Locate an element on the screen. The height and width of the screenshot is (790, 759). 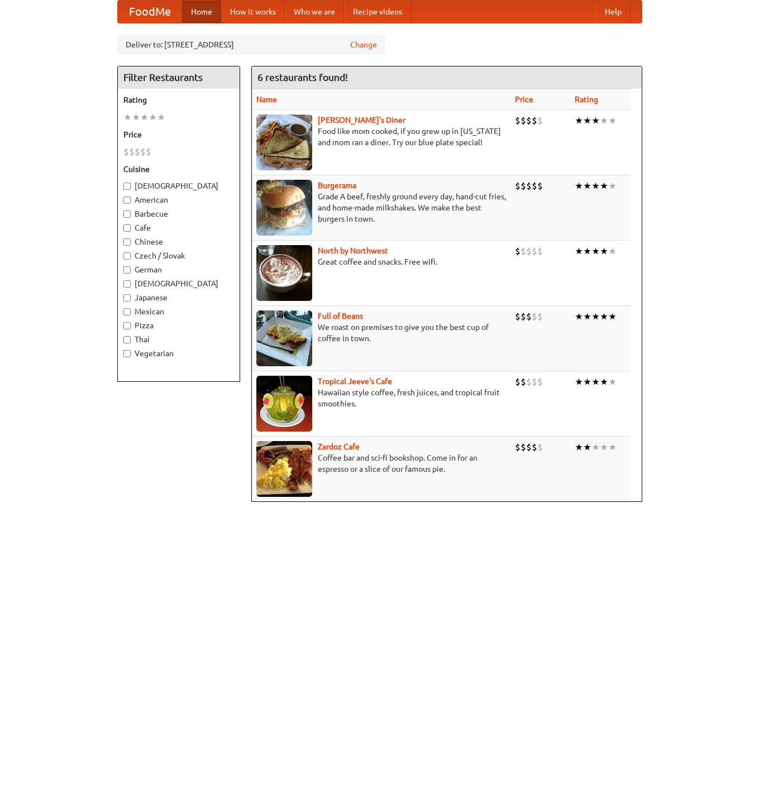
img: sallys.jpg is located at coordinates (284, 142).